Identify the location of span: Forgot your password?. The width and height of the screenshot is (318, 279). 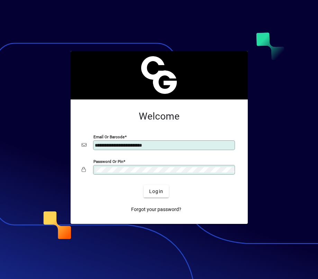
(156, 209).